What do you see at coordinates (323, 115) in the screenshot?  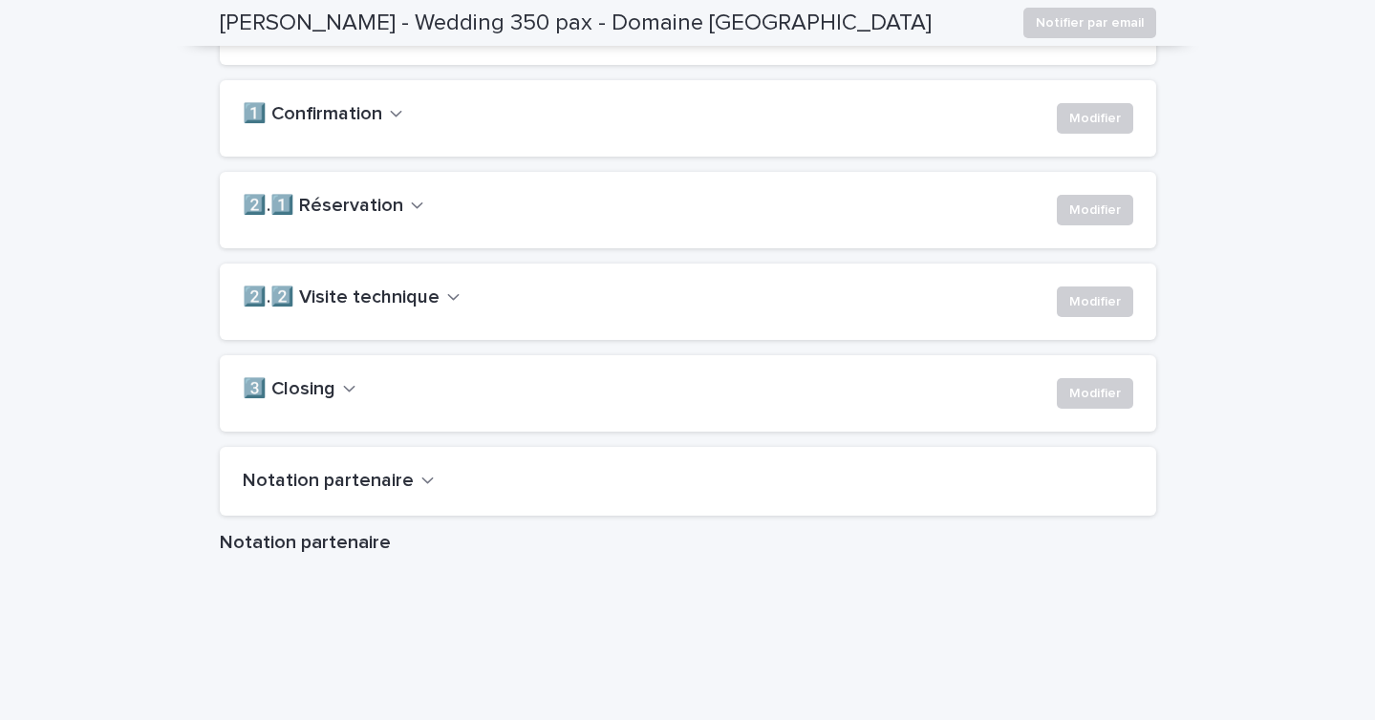 I see `button: 1️⃣ Confirmation` at bounding box center [323, 115].